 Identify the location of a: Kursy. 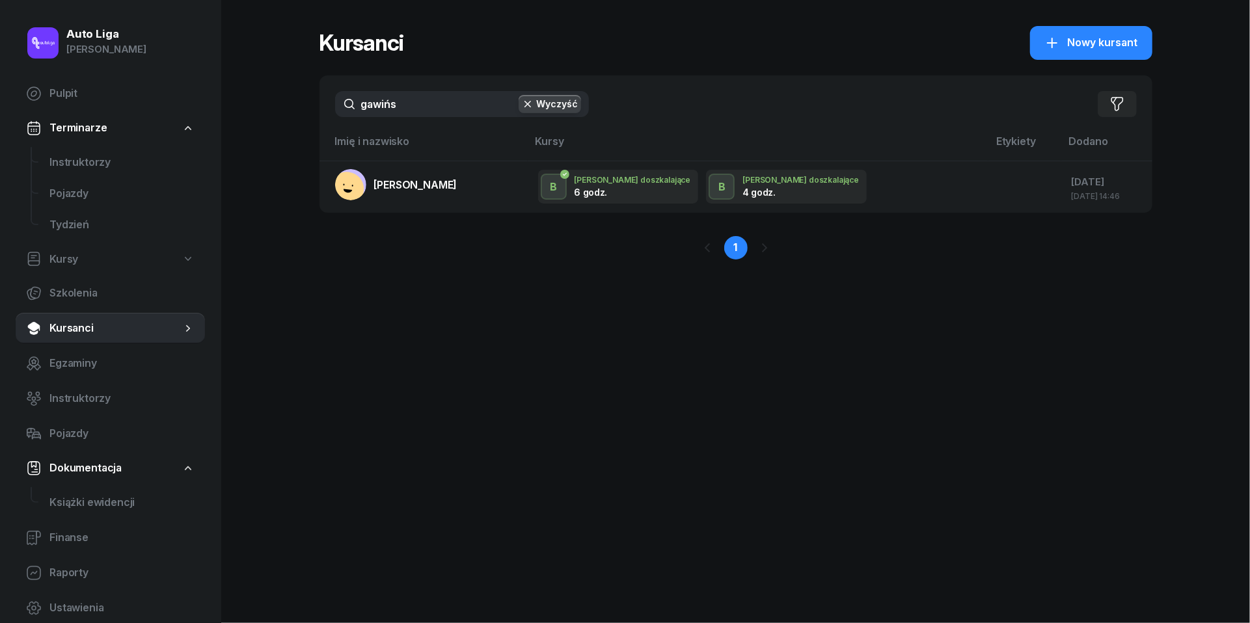
(110, 260).